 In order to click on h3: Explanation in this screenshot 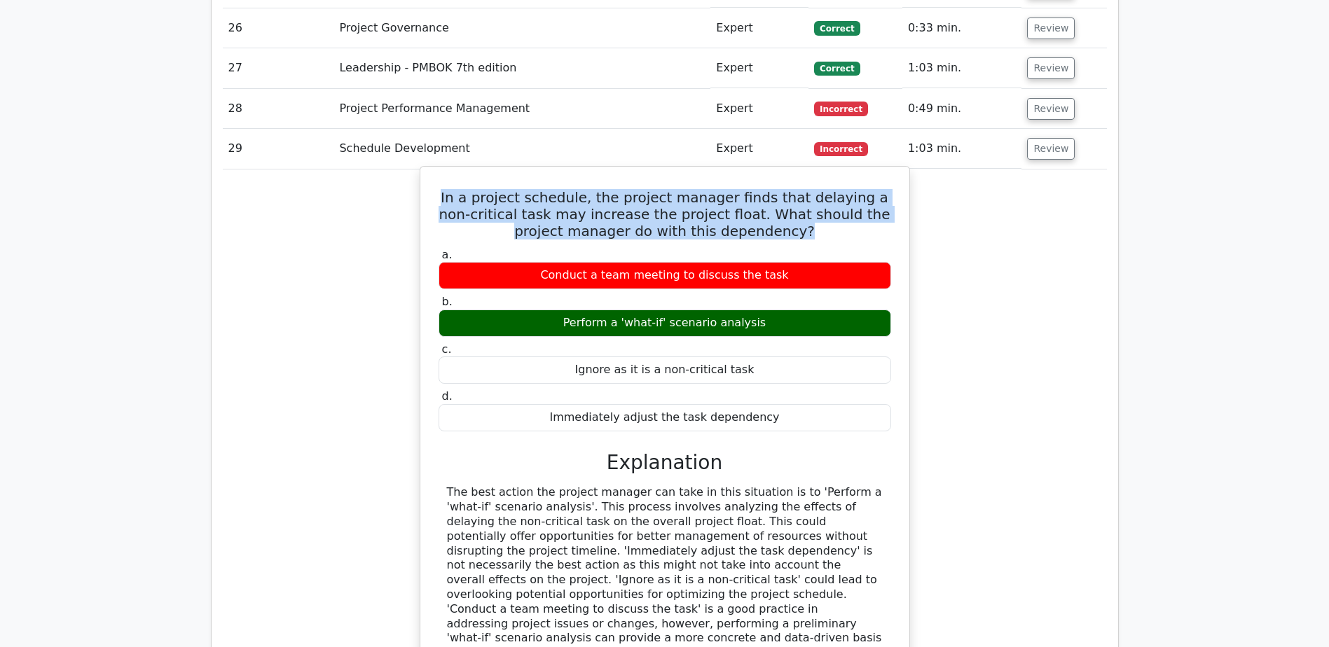, I will do `click(665, 463)`.